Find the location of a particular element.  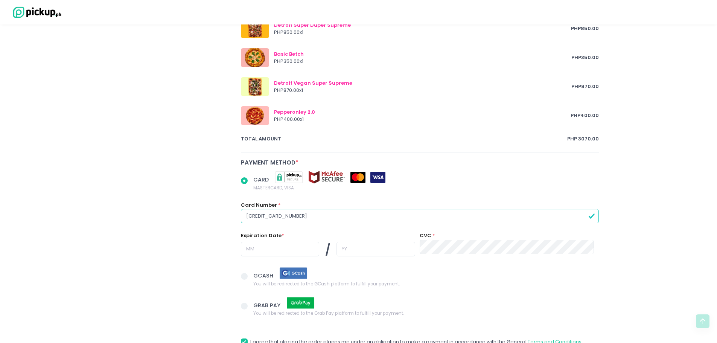

span: You will be redirected to the GCash platform to fulfill your payment. is located at coordinates (326, 283).